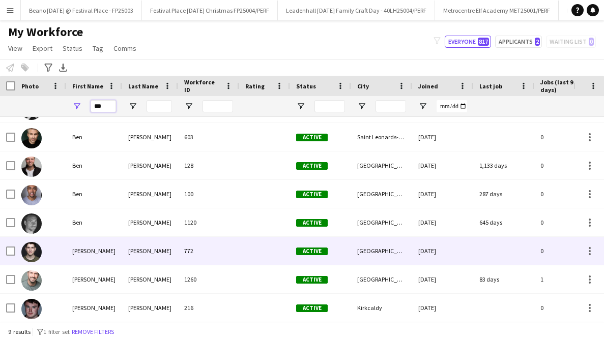 This screenshot has height=340, width=604. I want to click on img: Ben Wright, so click(32, 195).